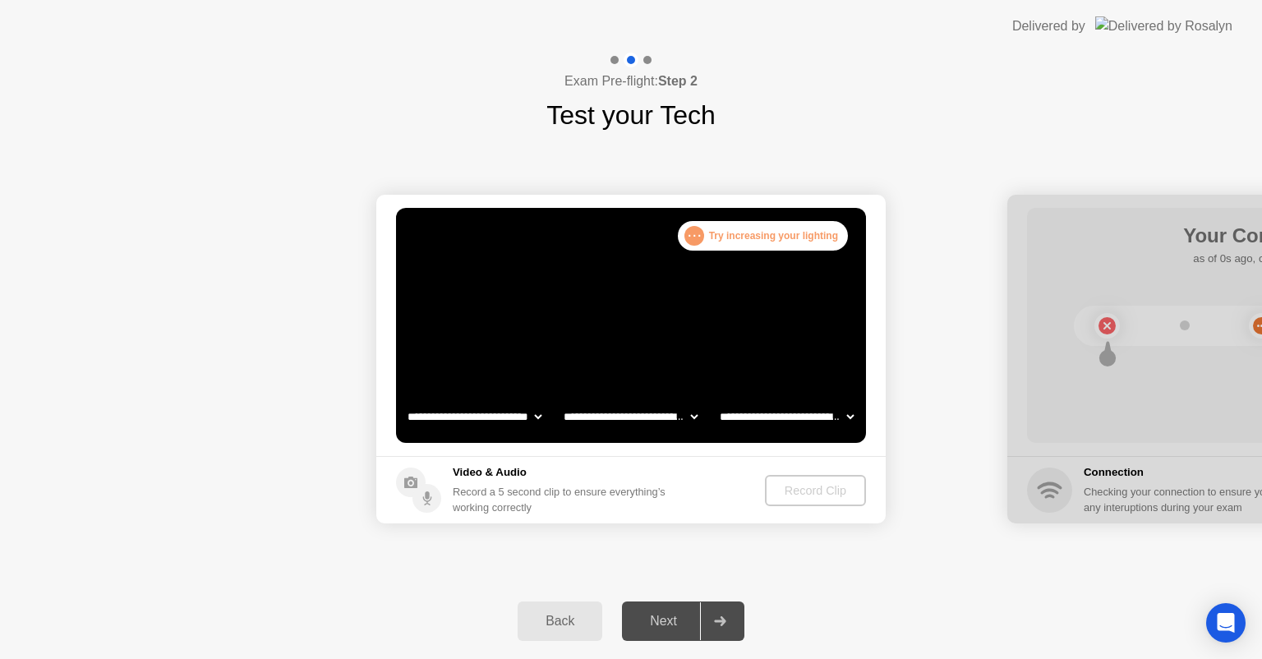 The image size is (1262, 659). I want to click on h4: Exam Pre-flight:, so click(631, 81).